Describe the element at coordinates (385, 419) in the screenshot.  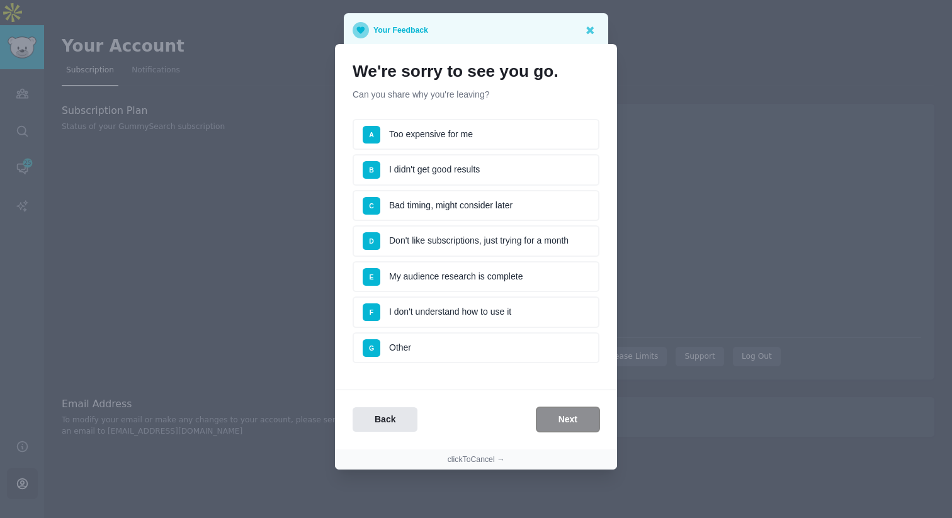
I see `button: Back` at that location.